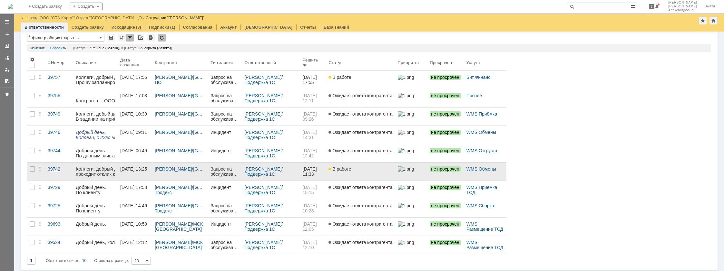  I want to click on div: Номер, so click(58, 63).